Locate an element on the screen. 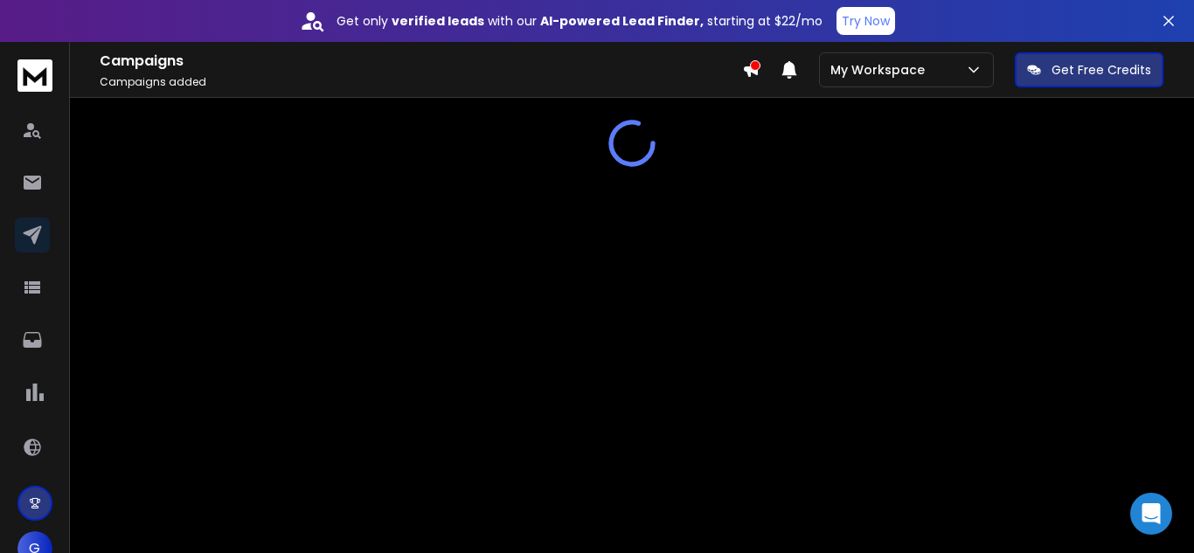 This screenshot has height=553, width=1194. h1: Campaigns is located at coordinates (420, 61).